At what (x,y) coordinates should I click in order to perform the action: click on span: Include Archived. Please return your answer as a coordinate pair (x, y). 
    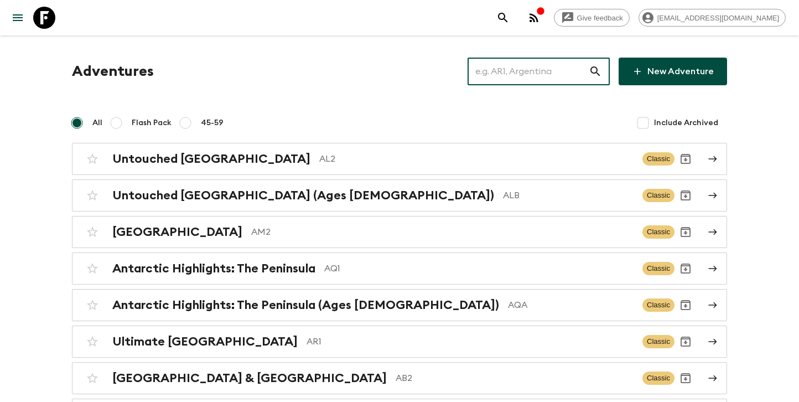
    Looking at the image, I should click on (686, 123).